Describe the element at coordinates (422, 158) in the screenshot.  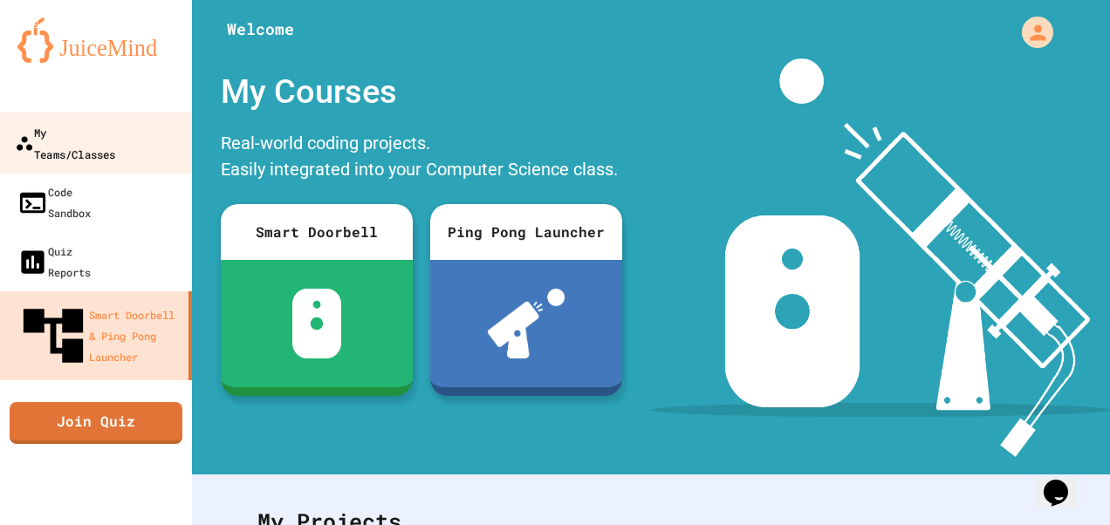
I see `div: Real-world coding projects. Easily integrated into your Computer Science class.` at that location.